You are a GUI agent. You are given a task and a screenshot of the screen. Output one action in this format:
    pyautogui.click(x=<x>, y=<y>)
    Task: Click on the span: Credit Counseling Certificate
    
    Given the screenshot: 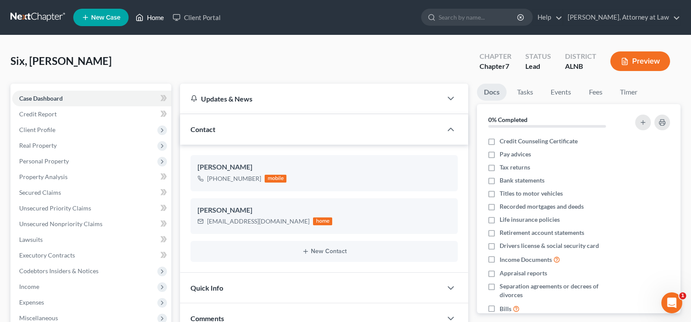 What is the action you would take?
    pyautogui.click(x=539, y=141)
    